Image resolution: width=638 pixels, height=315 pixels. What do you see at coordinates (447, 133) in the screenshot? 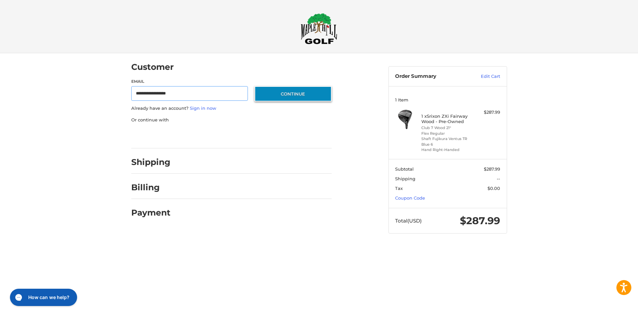
I see `li: Flex Regular` at bounding box center [447, 133].